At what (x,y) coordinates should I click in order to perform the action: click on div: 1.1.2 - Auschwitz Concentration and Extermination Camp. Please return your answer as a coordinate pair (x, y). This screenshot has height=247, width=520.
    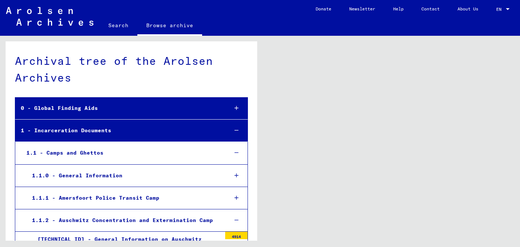
    Looking at the image, I should click on (124, 220).